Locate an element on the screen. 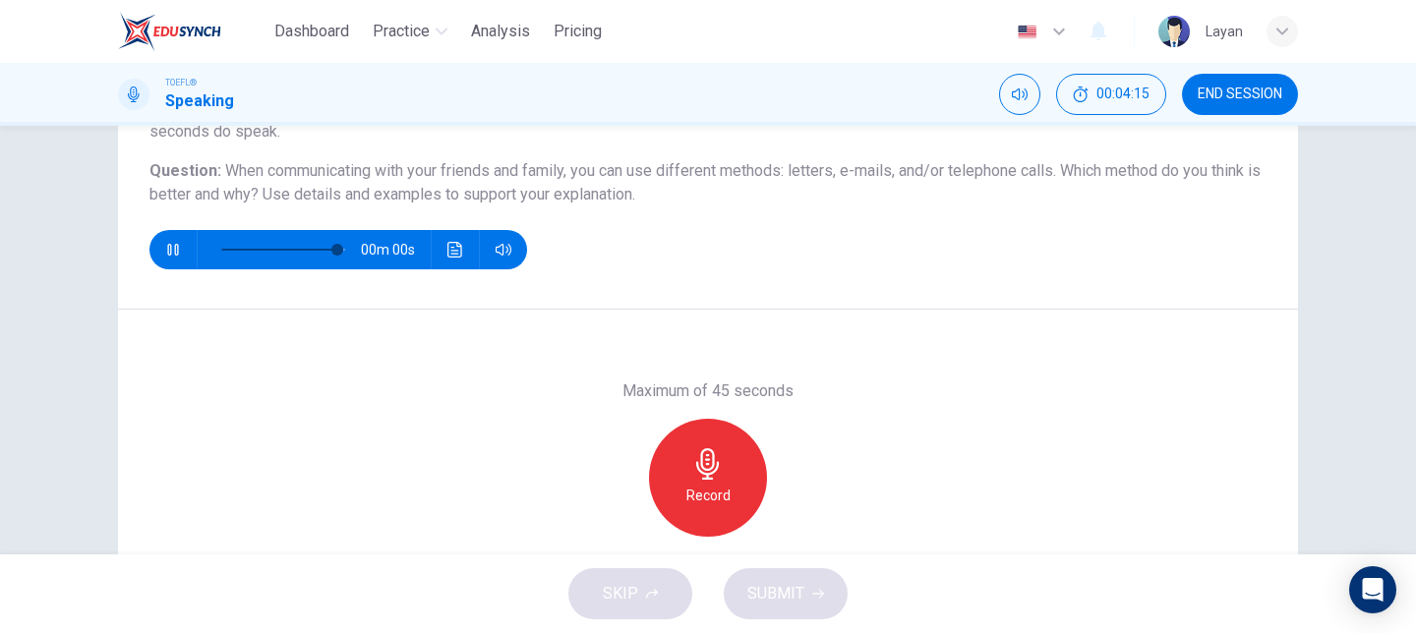 This screenshot has height=633, width=1416. h6: Question : is located at coordinates (708, 183).